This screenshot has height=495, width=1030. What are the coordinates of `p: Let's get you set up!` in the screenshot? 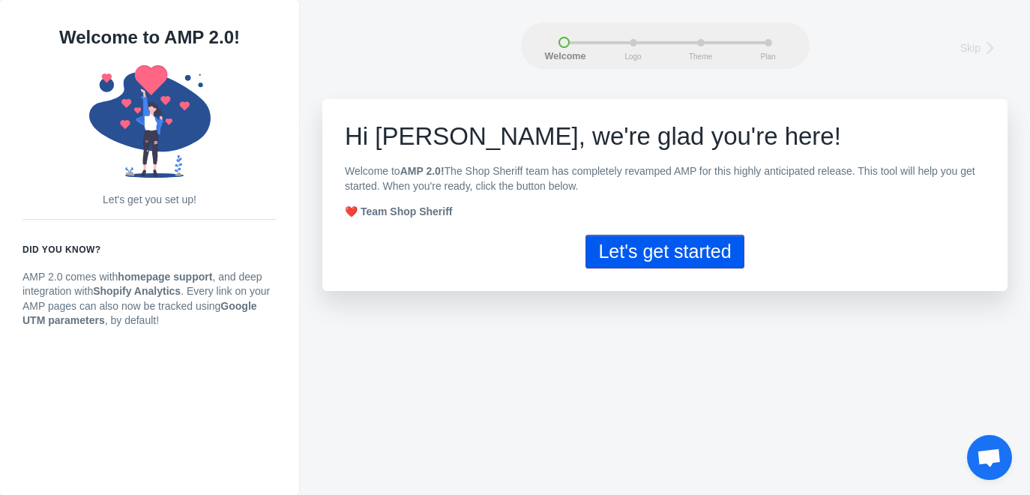 It's located at (149, 200).